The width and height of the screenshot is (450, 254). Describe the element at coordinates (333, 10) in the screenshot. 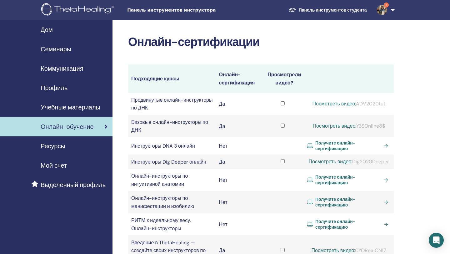

I see `font: Панель инструментов студента` at that location.